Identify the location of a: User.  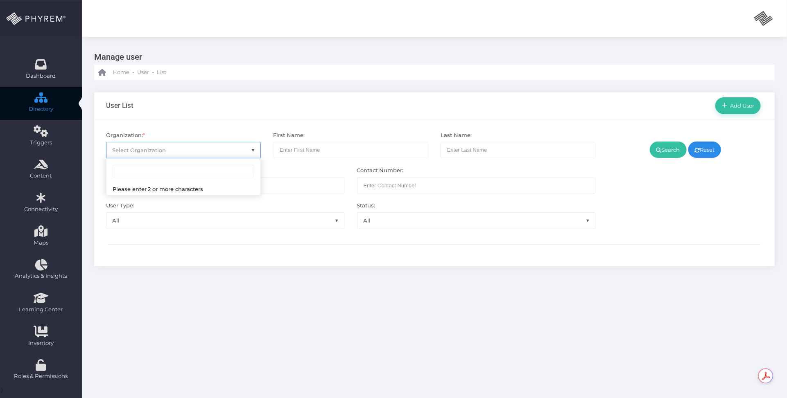
(143, 72).